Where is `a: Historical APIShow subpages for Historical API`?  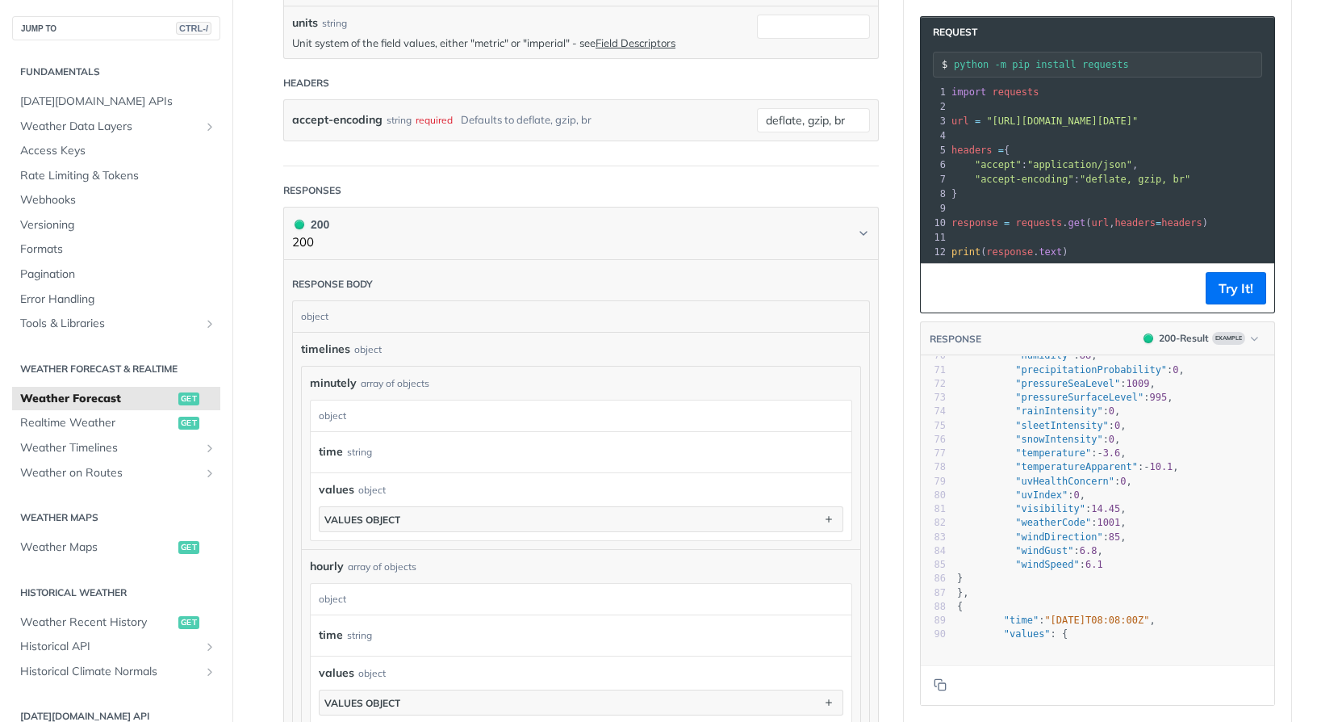 a: Historical APIShow subpages for Historical API is located at coordinates (116, 647).